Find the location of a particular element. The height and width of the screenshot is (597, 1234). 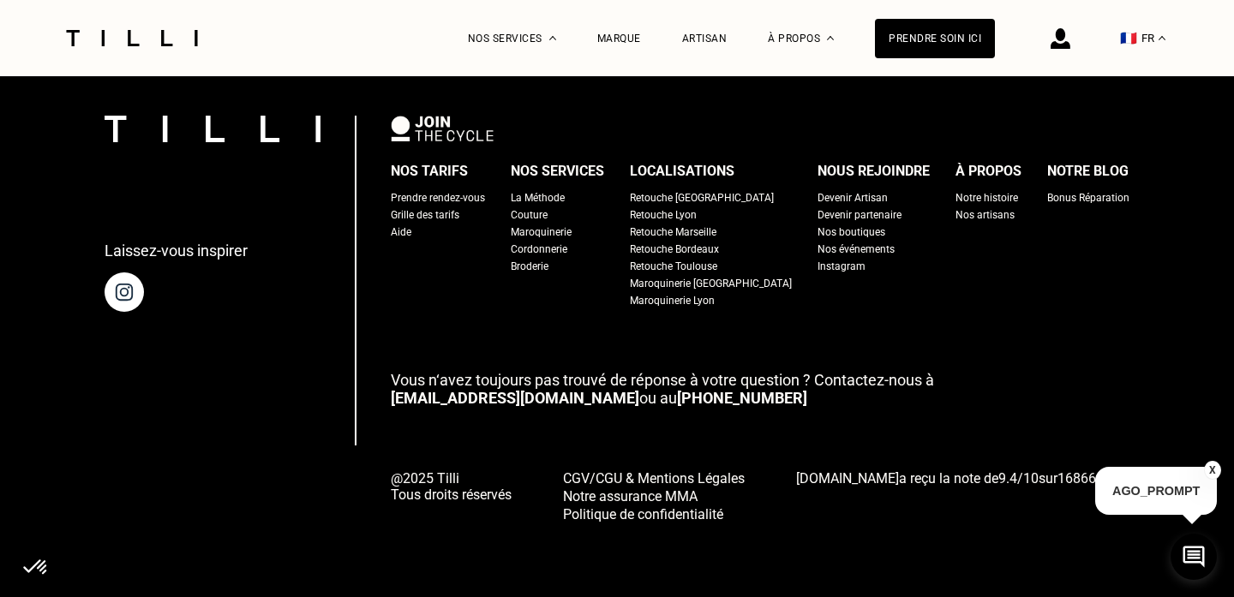

div: Nos artisans is located at coordinates (985, 215).